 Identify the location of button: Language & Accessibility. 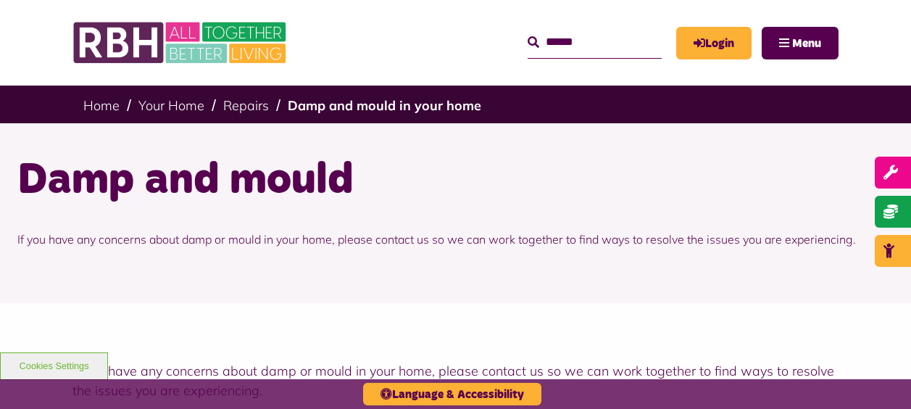
(452, 394).